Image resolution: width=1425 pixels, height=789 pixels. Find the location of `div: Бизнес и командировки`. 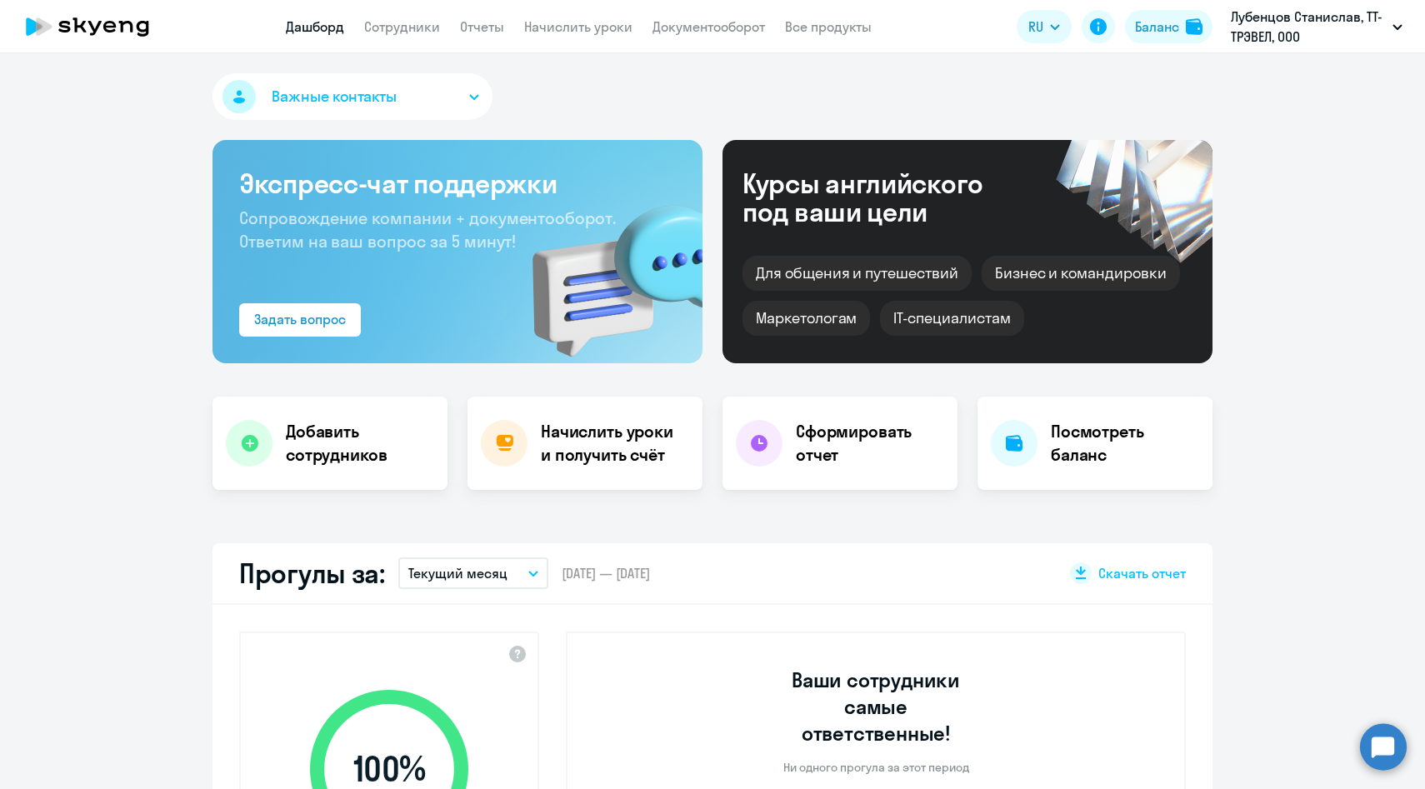

div: Бизнес и командировки is located at coordinates (1081, 273).